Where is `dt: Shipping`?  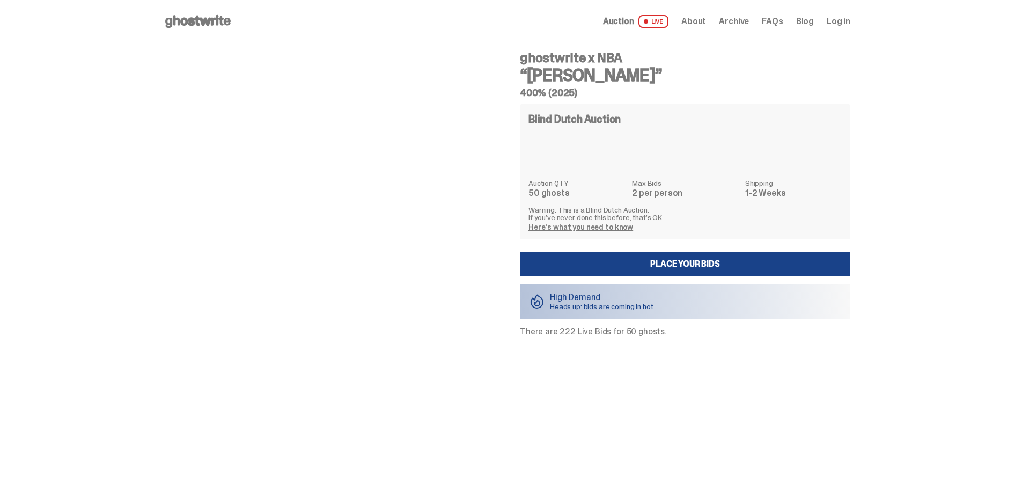 dt: Shipping is located at coordinates (793, 183).